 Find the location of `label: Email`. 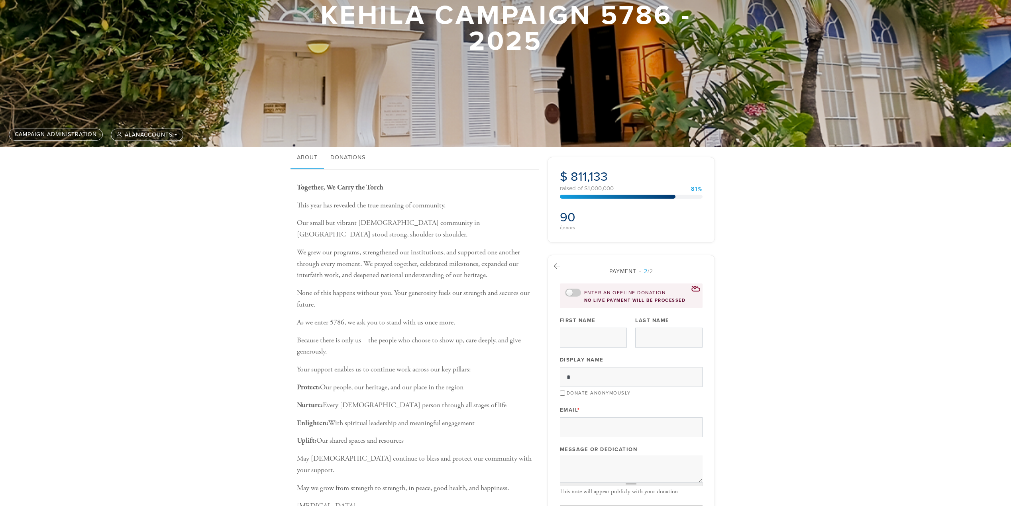

label: Email is located at coordinates (570, 410).